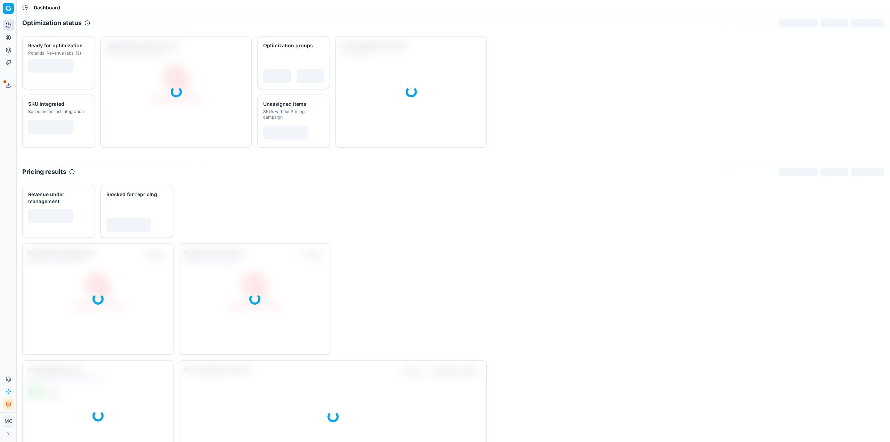 The height and width of the screenshot is (442, 890). What do you see at coordinates (8, 421) in the screenshot?
I see `button: MC` at bounding box center [8, 421].